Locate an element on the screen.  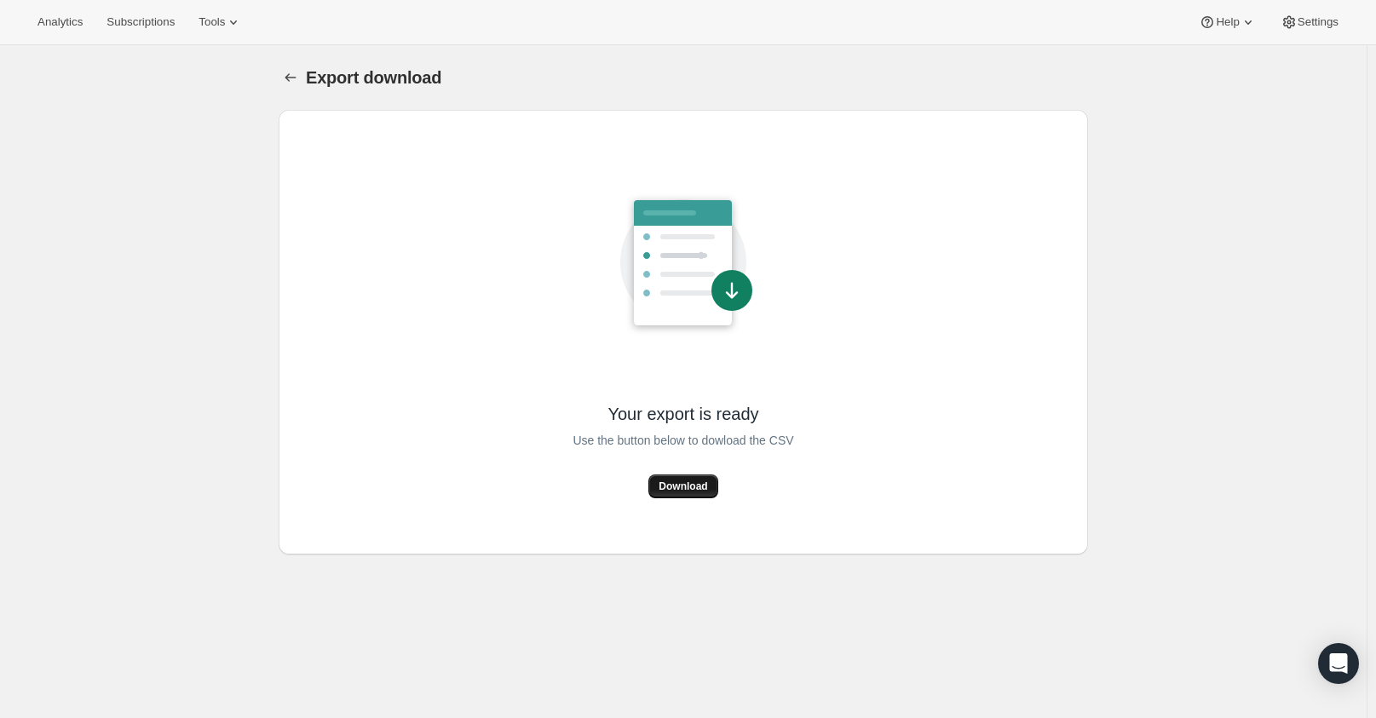
button: Analytics is located at coordinates (60, 22).